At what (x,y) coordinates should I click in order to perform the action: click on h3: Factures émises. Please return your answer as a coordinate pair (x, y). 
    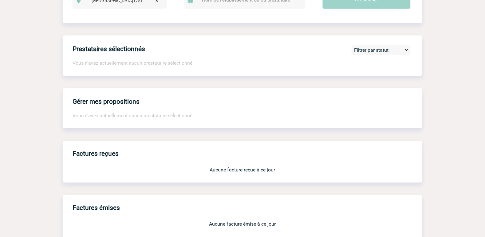
    Looking at the image, I should click on (247, 208).